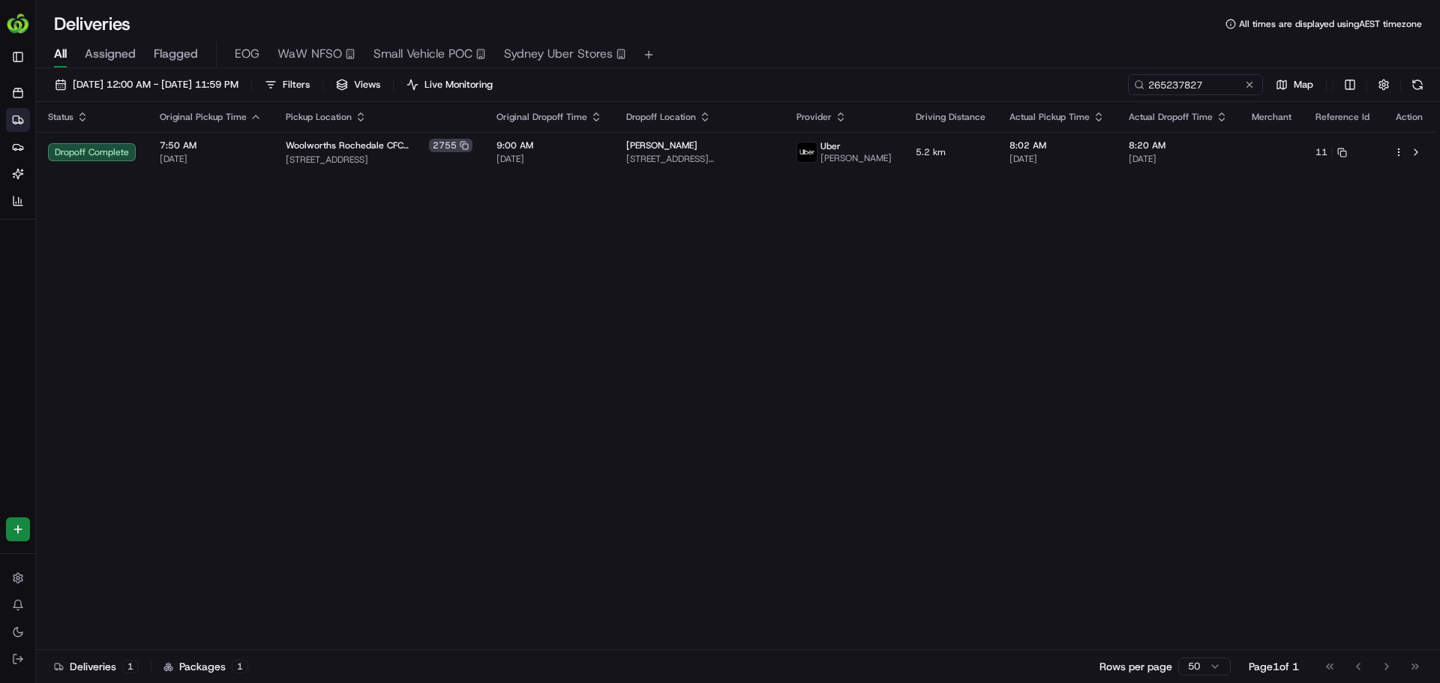  Describe the element at coordinates (950, 117) in the screenshot. I see `span: Driving Distance` at that location.